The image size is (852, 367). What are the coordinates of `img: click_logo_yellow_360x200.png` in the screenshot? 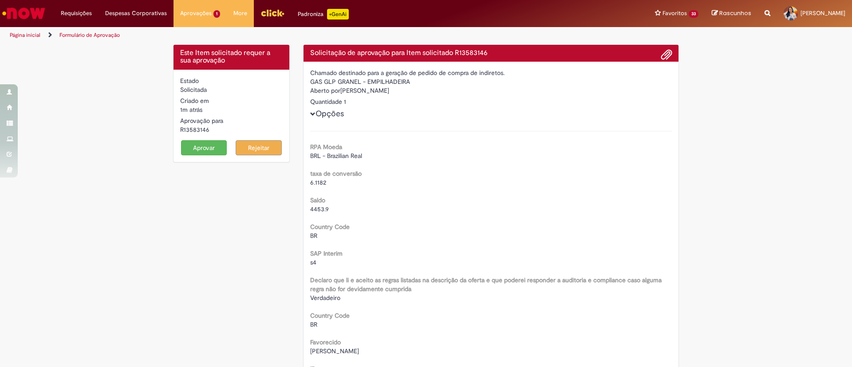 It's located at (272, 13).